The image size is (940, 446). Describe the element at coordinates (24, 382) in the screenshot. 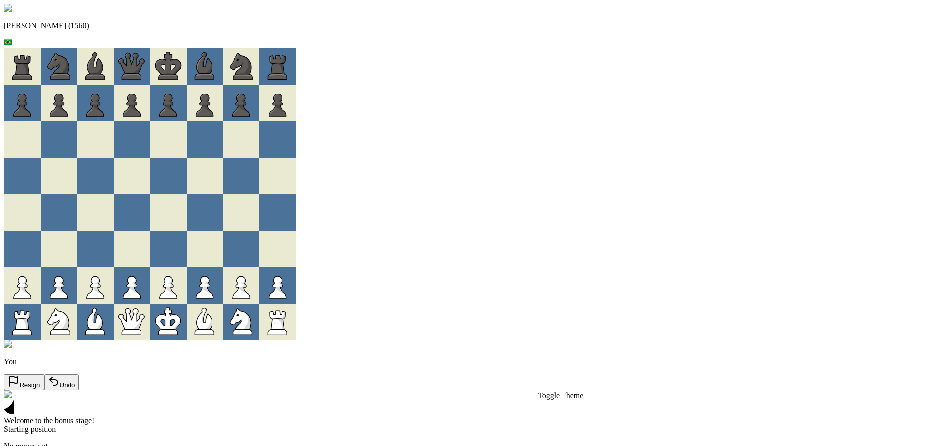

I see `button: Resign` at that location.